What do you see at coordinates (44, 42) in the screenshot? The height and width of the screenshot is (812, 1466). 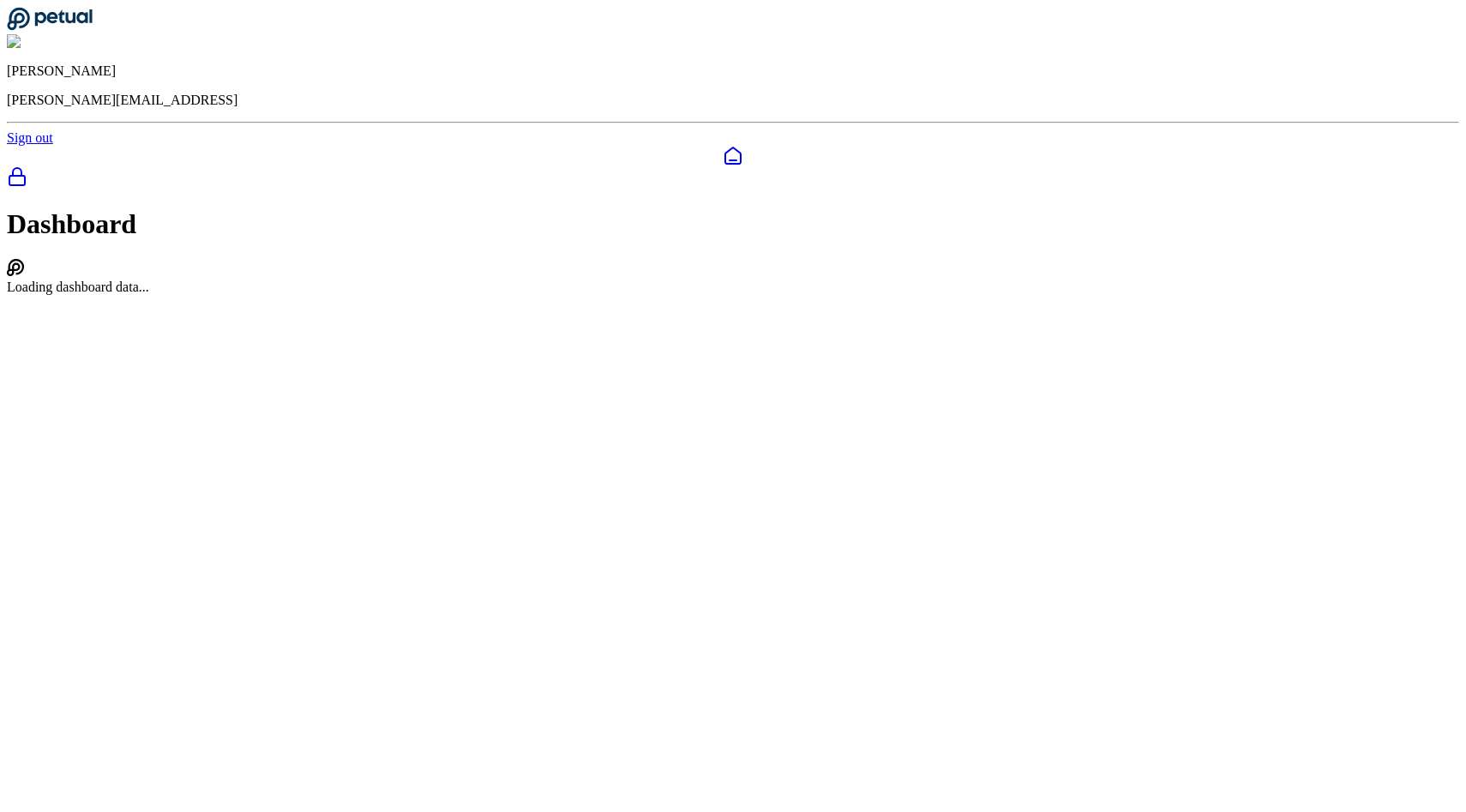 I see `img: Andrew Li` at bounding box center [44, 42].